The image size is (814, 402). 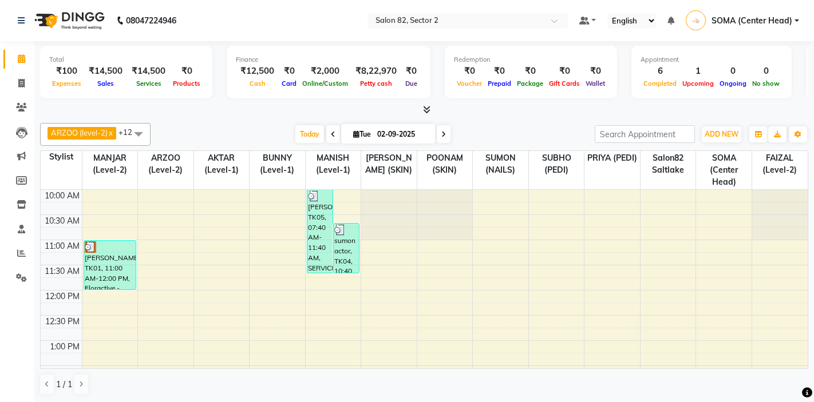 I want to click on div: 10:00 AM, so click(x=62, y=196).